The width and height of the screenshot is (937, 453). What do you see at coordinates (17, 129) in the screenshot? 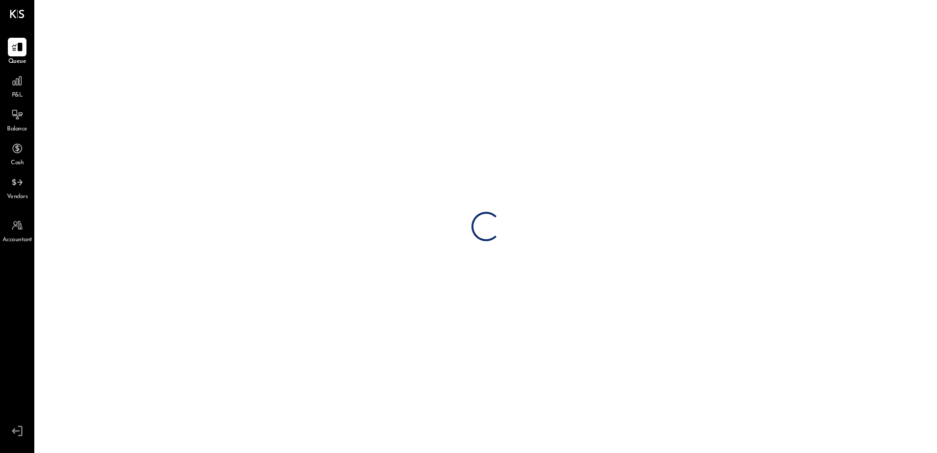
I see `span: Balance` at bounding box center [17, 129].